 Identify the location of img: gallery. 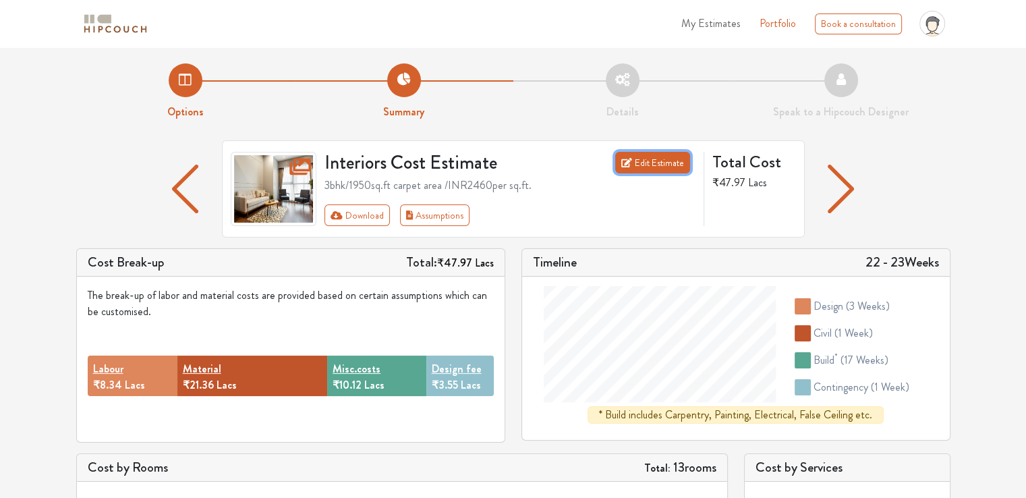
(274, 189).